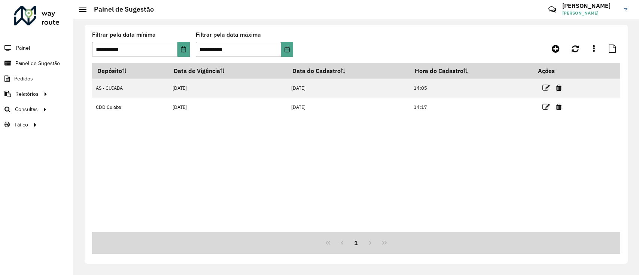 The height and width of the screenshot is (275, 639). Describe the element at coordinates (228, 71) in the screenshot. I see `th: Data de Vigência` at that location.